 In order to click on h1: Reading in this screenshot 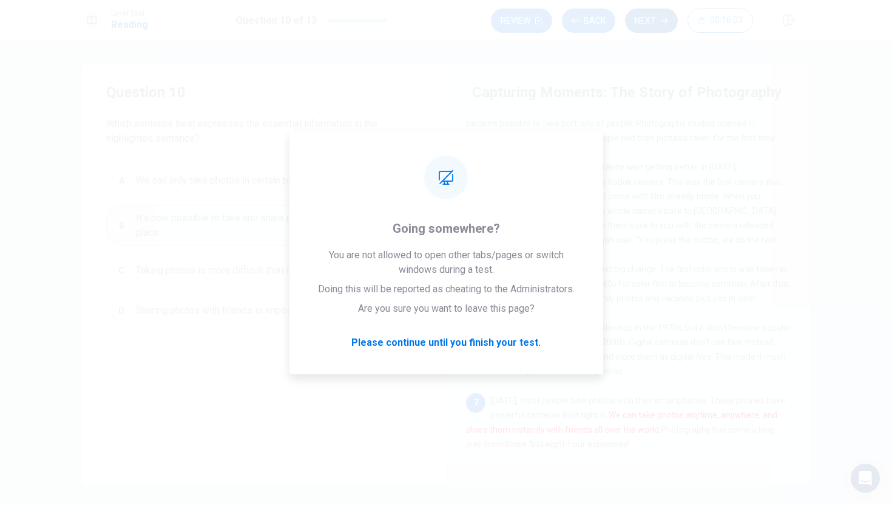, I will do `click(129, 25)`.